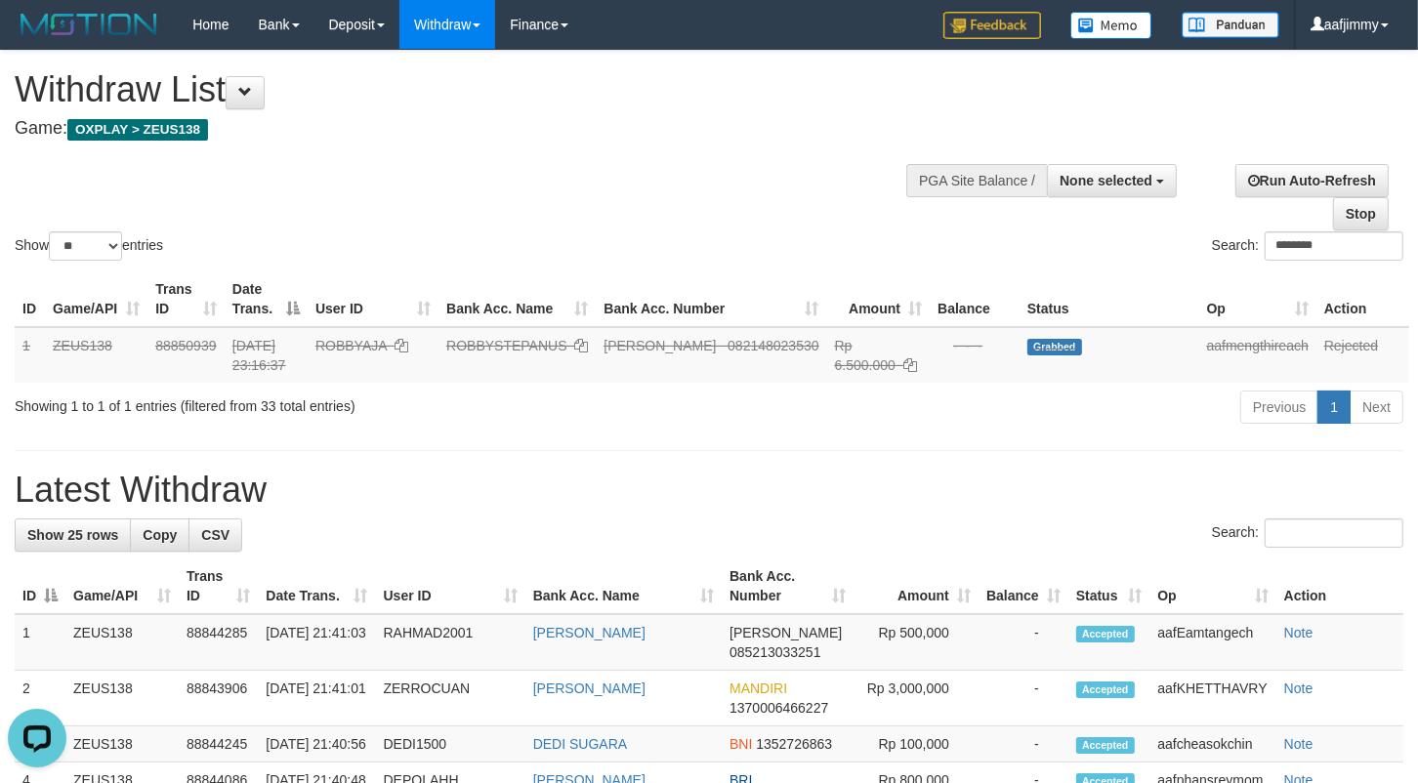 The image size is (1418, 783). What do you see at coordinates (89, 246) in the screenshot?
I see `label: Show entries` at bounding box center [89, 246].